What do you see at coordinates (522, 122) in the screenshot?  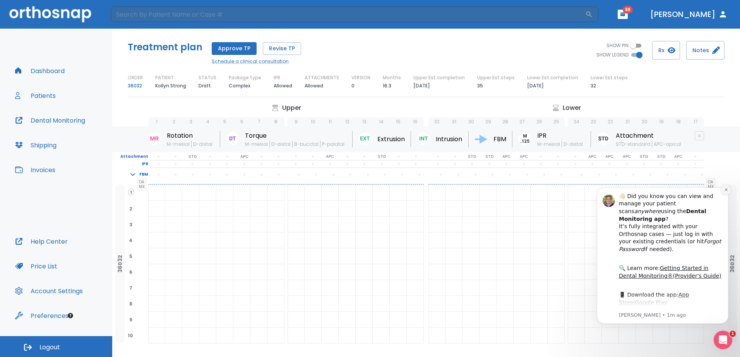 I see `p: 27` at bounding box center [522, 122].